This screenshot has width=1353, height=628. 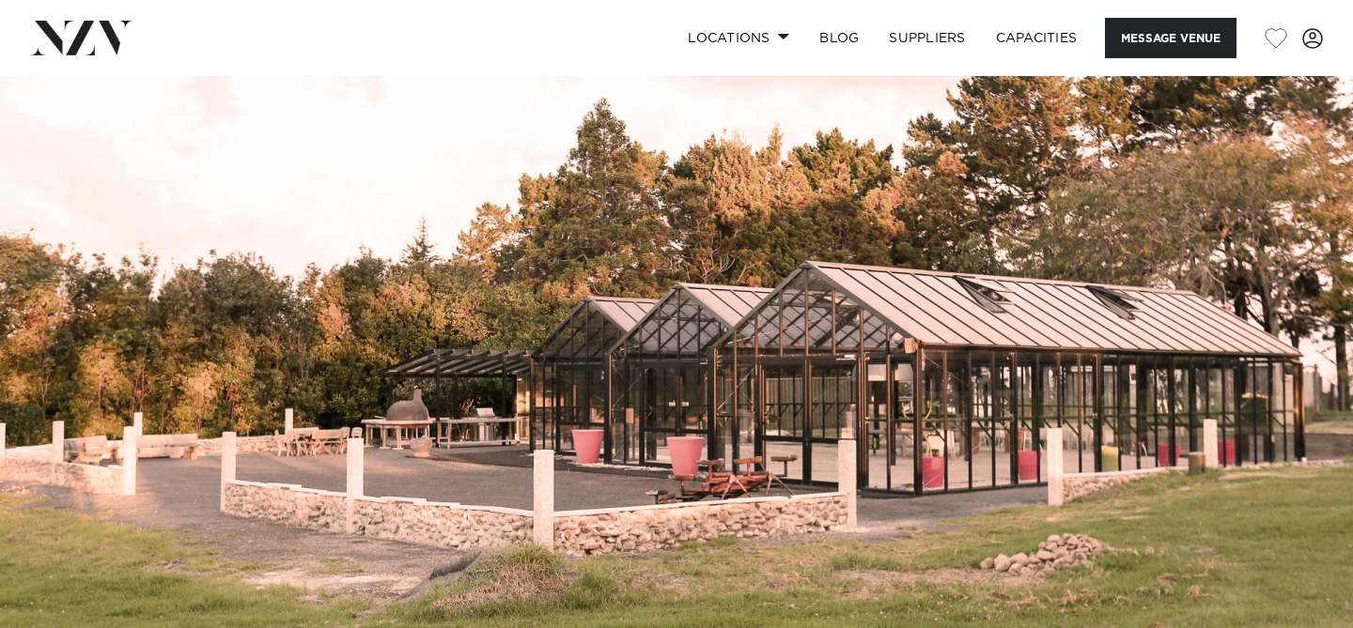 I want to click on a: Locations, so click(x=738, y=38).